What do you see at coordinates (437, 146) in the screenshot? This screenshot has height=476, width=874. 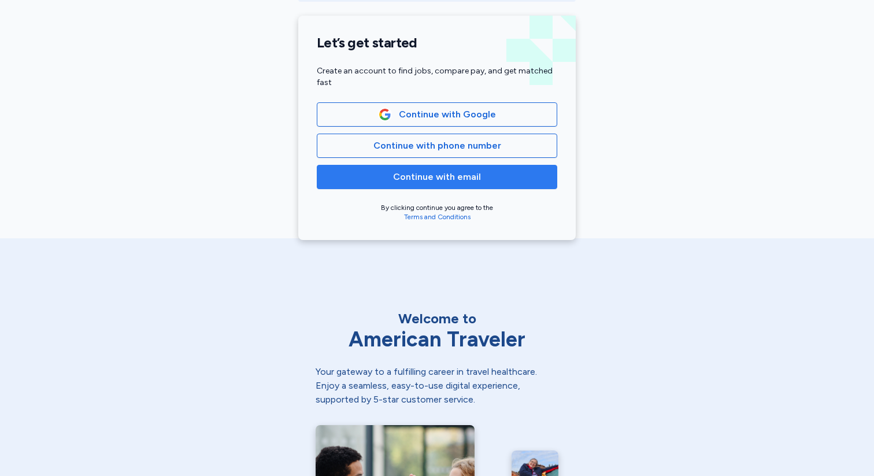 I see `button: Continue with phone number` at bounding box center [437, 146].